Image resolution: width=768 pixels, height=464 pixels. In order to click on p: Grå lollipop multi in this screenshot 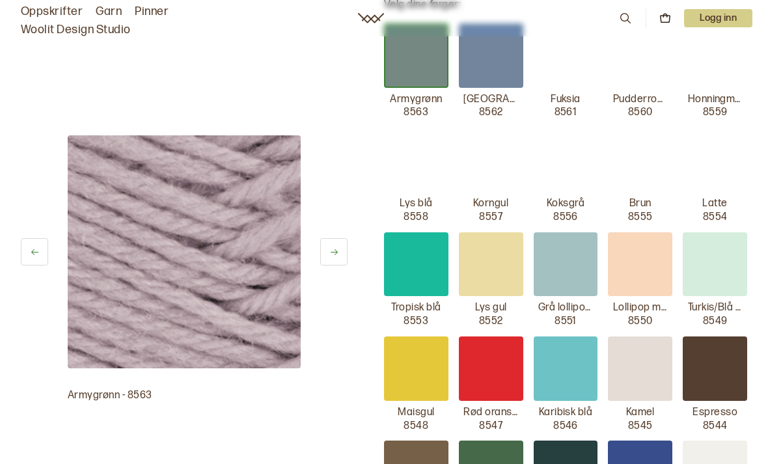, I will do `click(565, 308)`.